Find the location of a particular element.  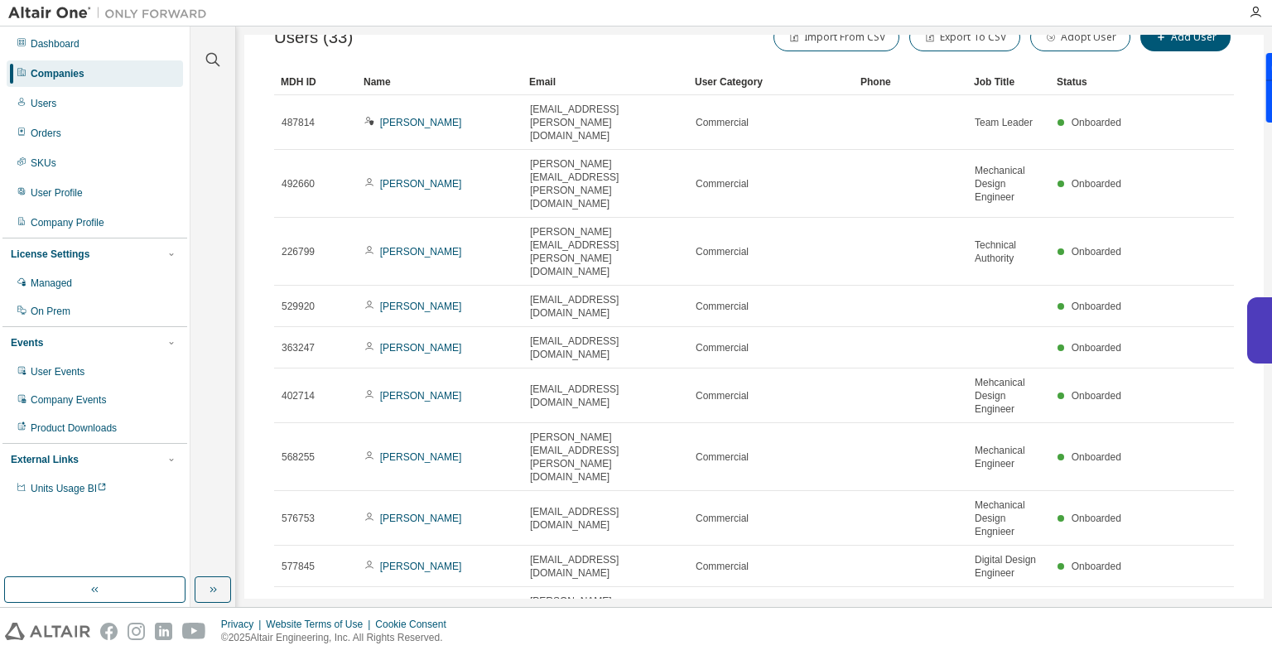

div: Company Events is located at coordinates (68, 400).